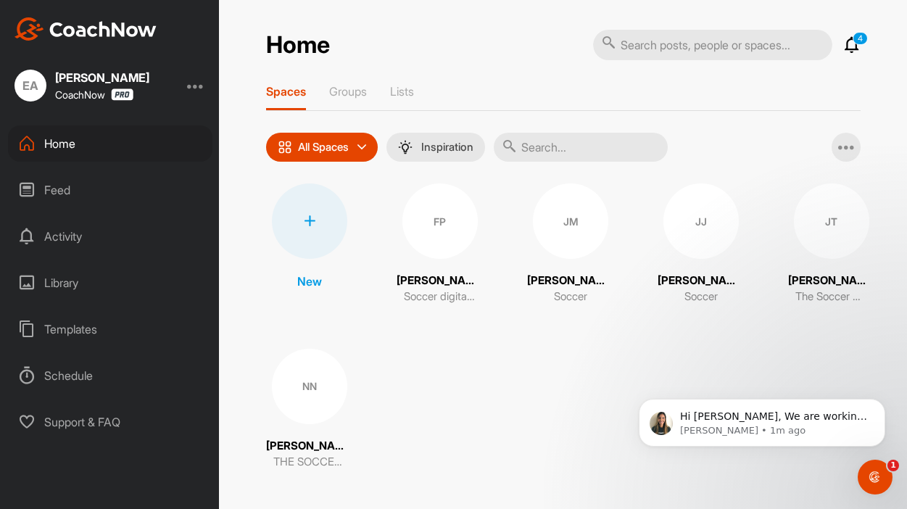 Image resolution: width=907 pixels, height=509 pixels. What do you see at coordinates (110, 283) in the screenshot?
I see `div: Library` at bounding box center [110, 283].